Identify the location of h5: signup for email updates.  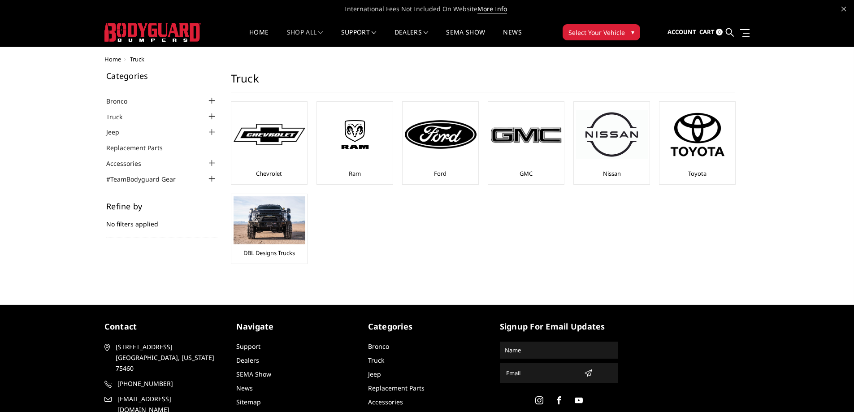
(559, 326).